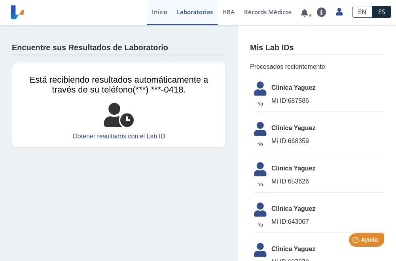  Describe the element at coordinates (317, 67) in the screenshot. I see `span: Procesados recientemente` at that location.